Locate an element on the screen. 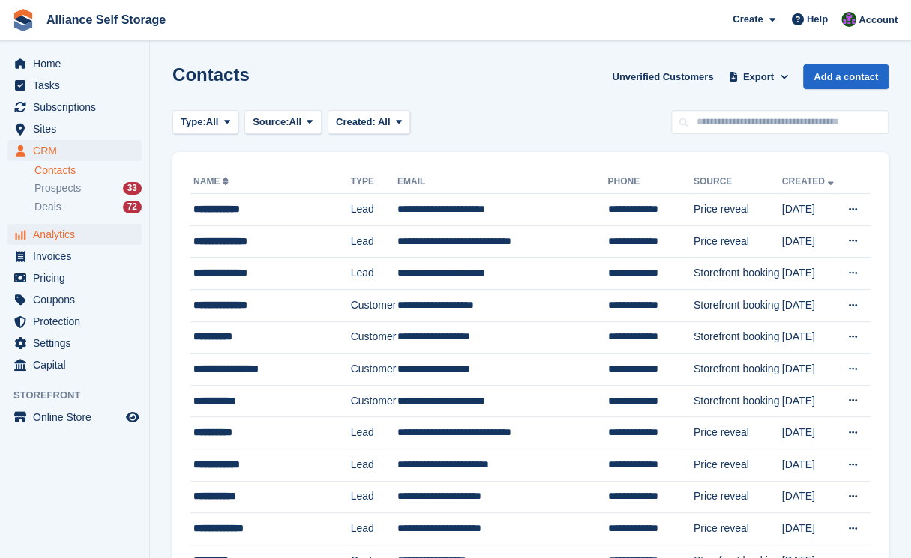 This screenshot has width=911, height=558. span: Sites is located at coordinates (78, 129).